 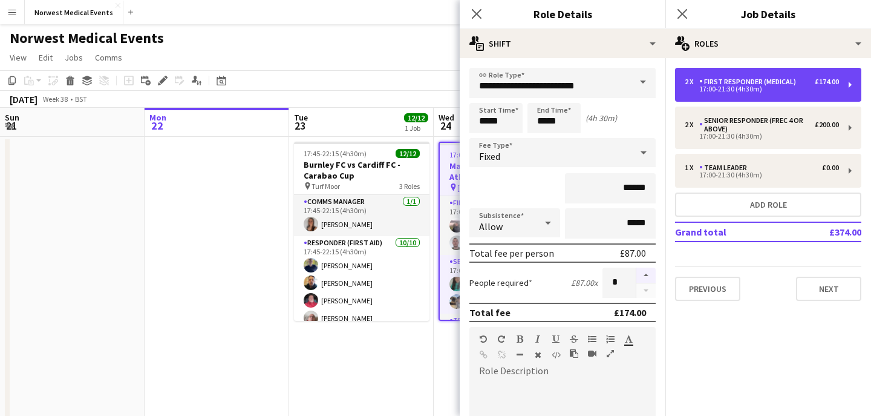 What do you see at coordinates (574, 339) in the screenshot?
I see `button: Strikethrough` at bounding box center [574, 339].